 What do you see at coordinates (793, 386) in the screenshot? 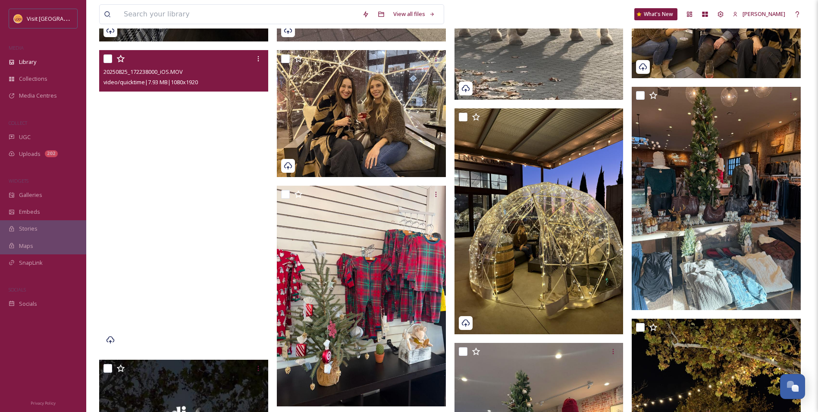
I see `button: Open Chat` at bounding box center [793, 386].